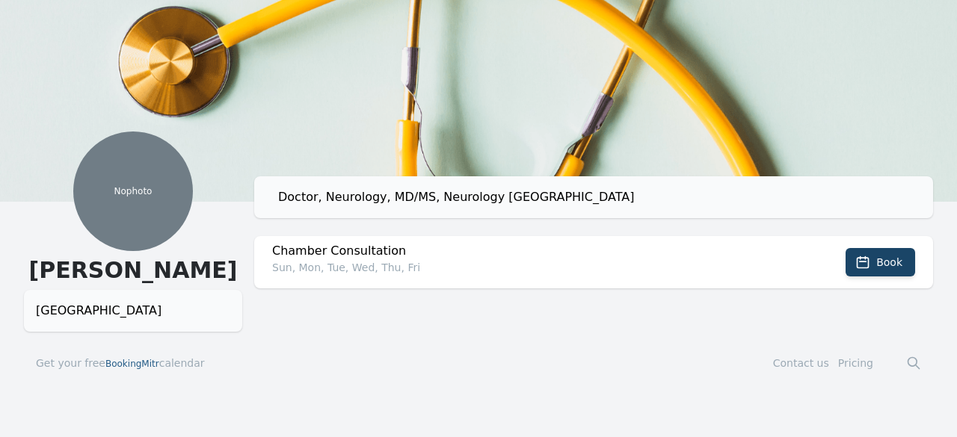 The width and height of the screenshot is (957, 437). I want to click on p: No photo, so click(133, 191).